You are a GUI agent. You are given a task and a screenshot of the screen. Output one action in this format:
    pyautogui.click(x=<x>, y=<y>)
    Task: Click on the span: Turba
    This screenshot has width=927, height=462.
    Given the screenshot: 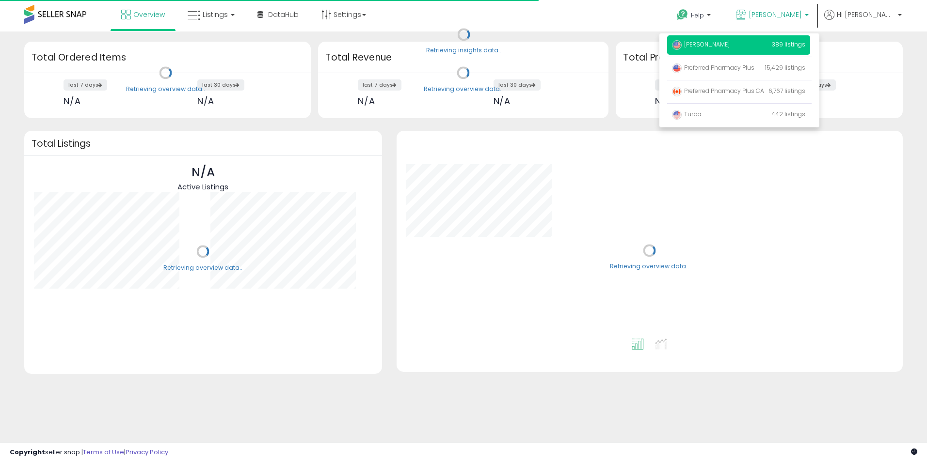 What is the action you would take?
    pyautogui.click(x=686, y=114)
    